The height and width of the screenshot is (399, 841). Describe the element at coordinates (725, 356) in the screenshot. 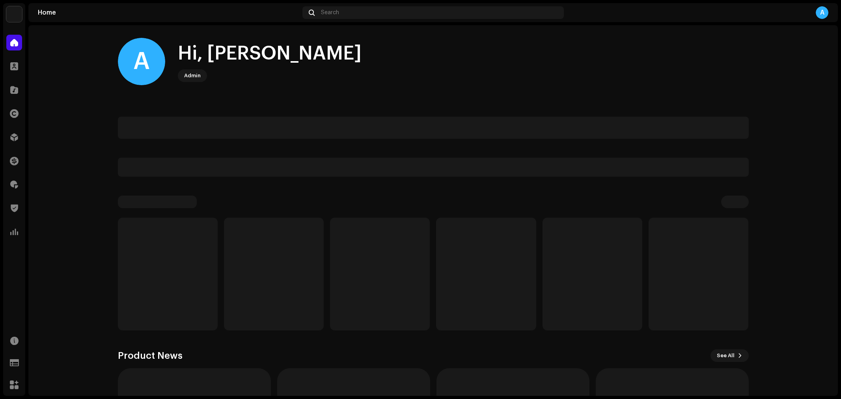

I see `span: See All` at that location.